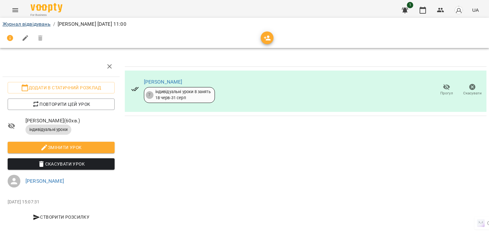  What do you see at coordinates (61, 88) in the screenshot?
I see `button: Додати в статичний розклад` at bounding box center [61, 88].